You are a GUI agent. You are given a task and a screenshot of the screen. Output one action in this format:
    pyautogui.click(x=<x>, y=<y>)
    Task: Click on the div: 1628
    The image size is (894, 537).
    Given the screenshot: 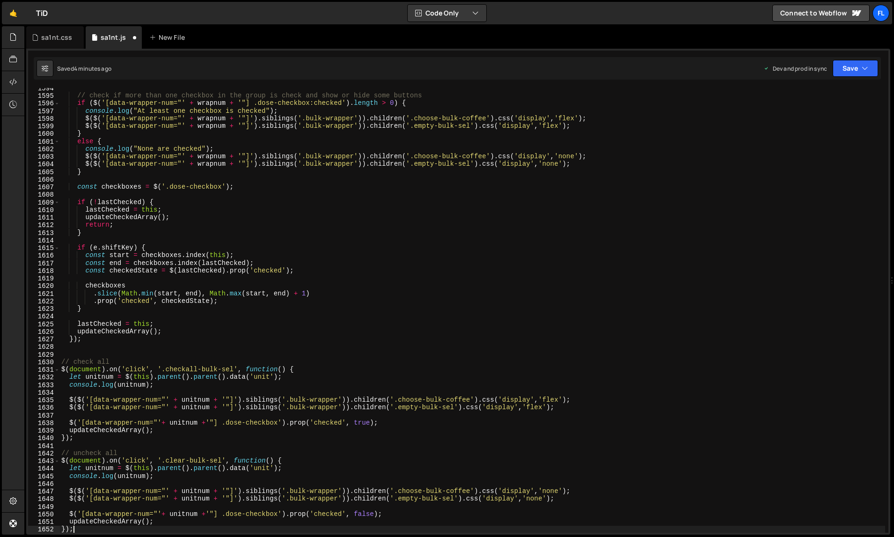 What is the action you would take?
    pyautogui.click(x=44, y=347)
    